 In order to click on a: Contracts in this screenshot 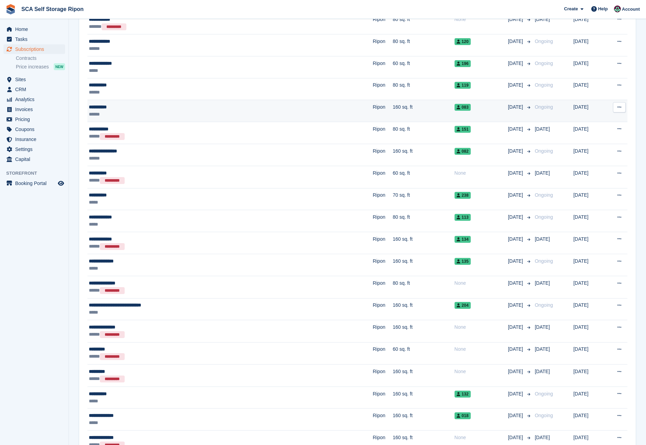, I will do `click(40, 58)`.